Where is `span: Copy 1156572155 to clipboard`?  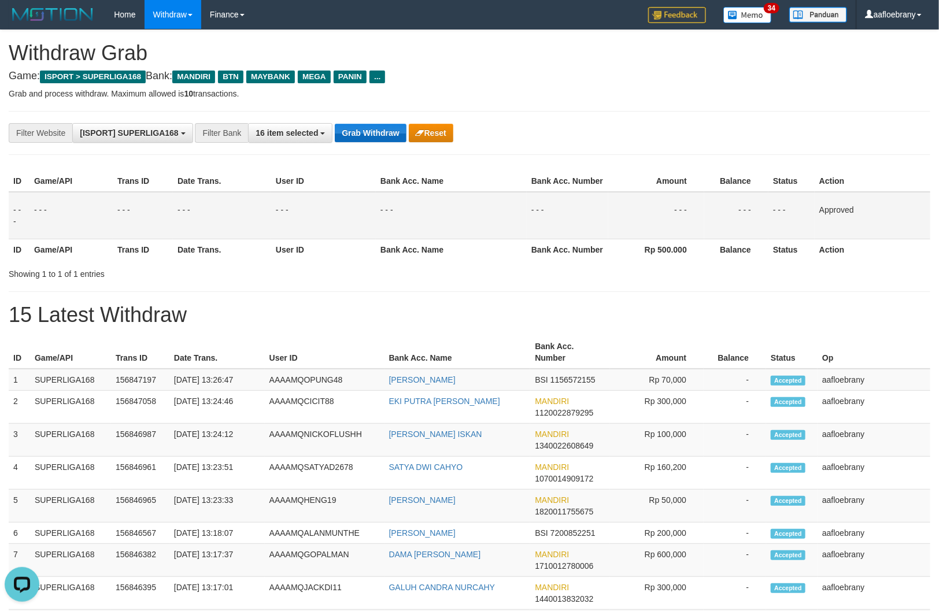 span: Copy 1156572155 to clipboard is located at coordinates (573, 380).